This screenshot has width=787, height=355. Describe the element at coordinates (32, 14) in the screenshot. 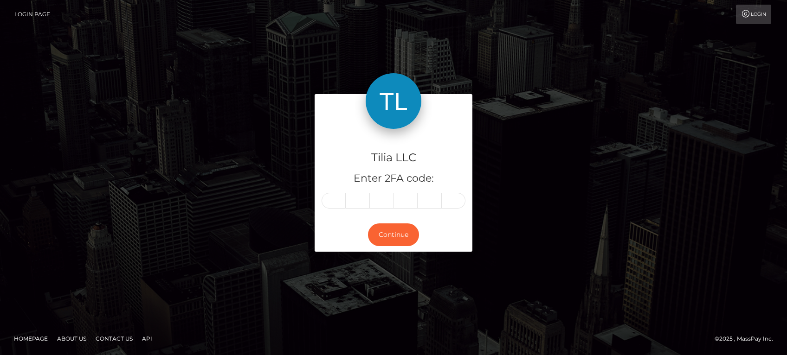

I see `a: Login Page` at that location.